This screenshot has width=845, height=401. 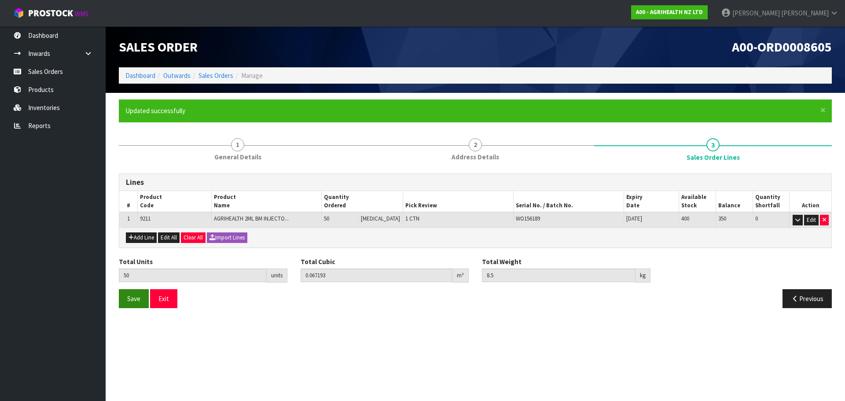 I want to click on input: Total Weight, so click(x=558, y=275).